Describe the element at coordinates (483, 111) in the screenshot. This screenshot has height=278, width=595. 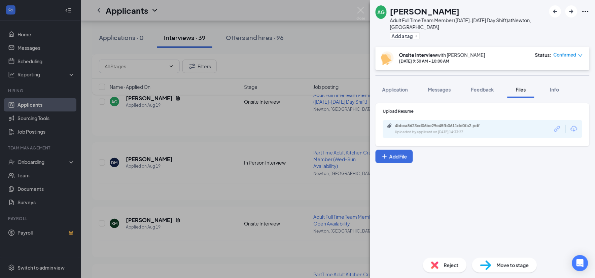
I see `div: Upload Resume` at that location.